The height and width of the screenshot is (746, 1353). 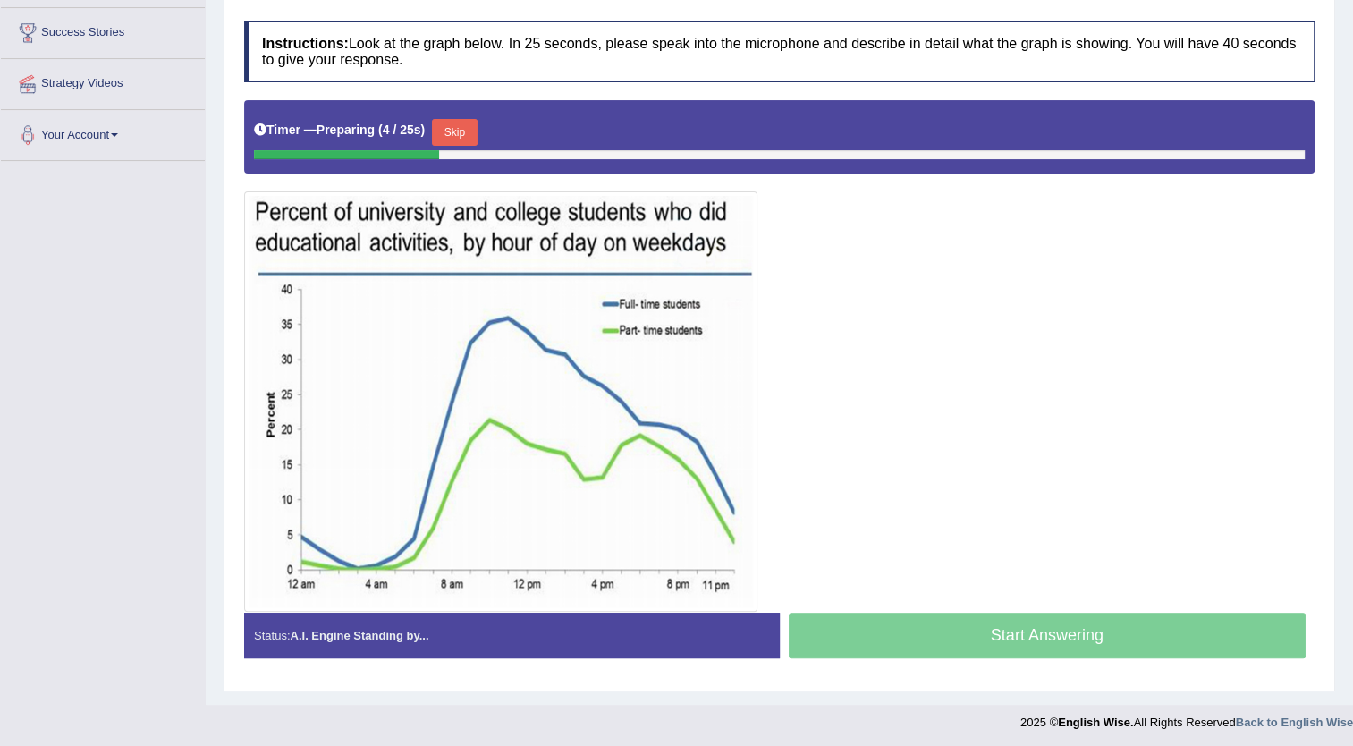 What do you see at coordinates (103, 132) in the screenshot?
I see `a: Your Account` at bounding box center [103, 132].